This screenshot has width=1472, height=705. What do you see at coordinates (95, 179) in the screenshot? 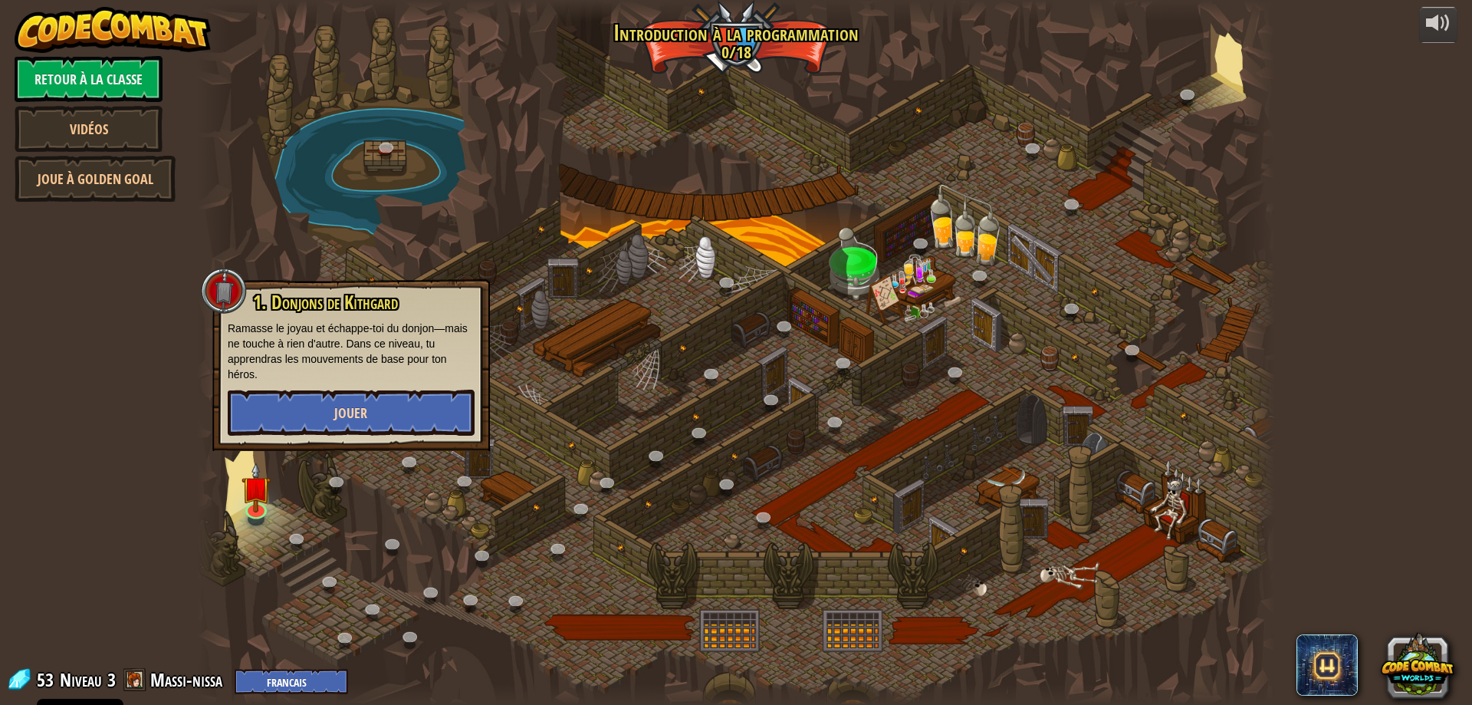
I see `a: Joue à Golden Goal` at bounding box center [95, 179].